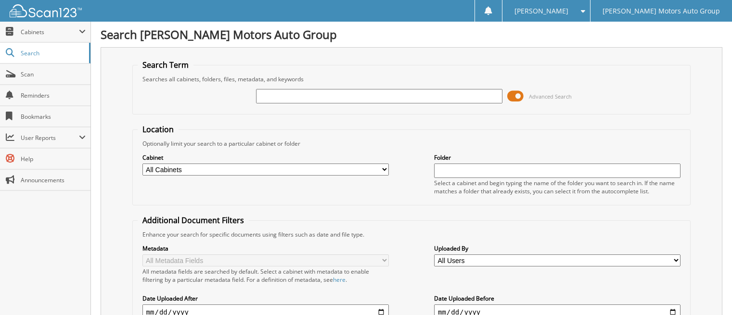  What do you see at coordinates (557, 187) in the screenshot?
I see `div: Select a cabinet and begin typing the name of the folder you want to search in. If the name match...` at bounding box center [557, 187].